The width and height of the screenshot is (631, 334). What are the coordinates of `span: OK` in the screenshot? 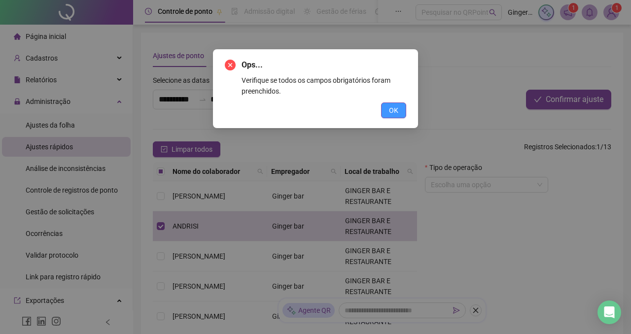 It's located at (393, 110).